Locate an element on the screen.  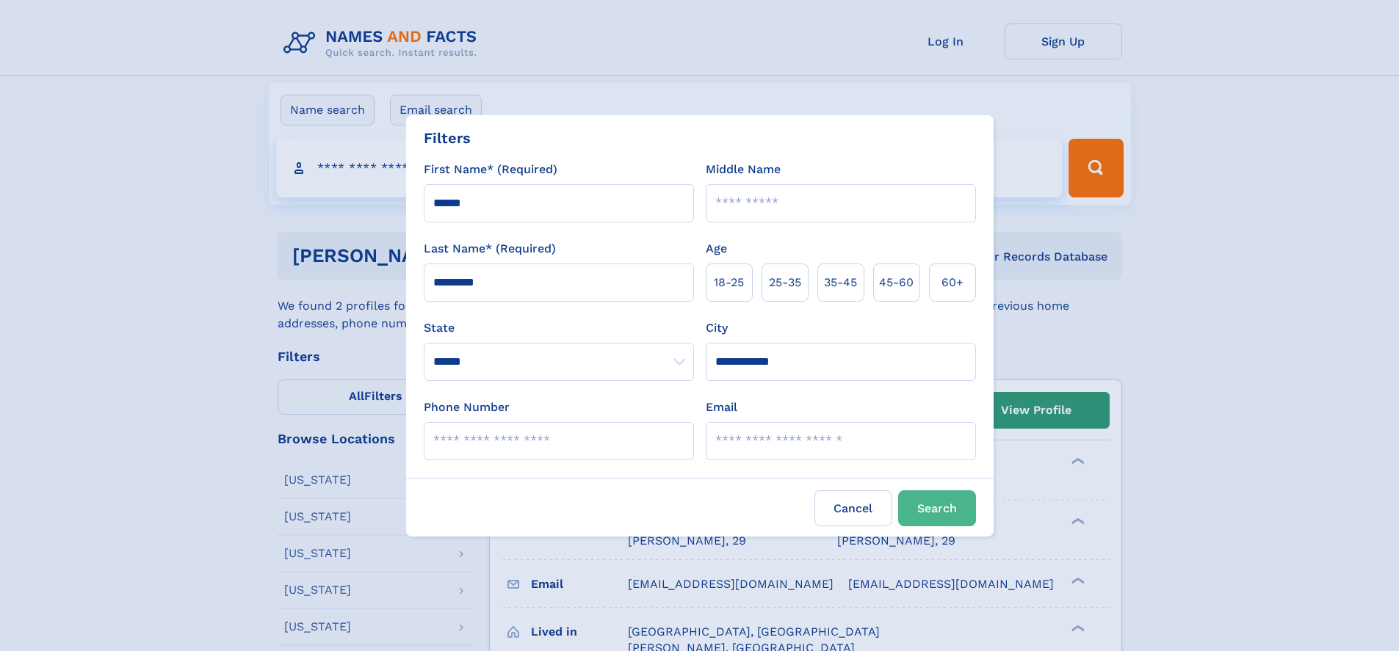
span: 60+ is located at coordinates (952, 283).